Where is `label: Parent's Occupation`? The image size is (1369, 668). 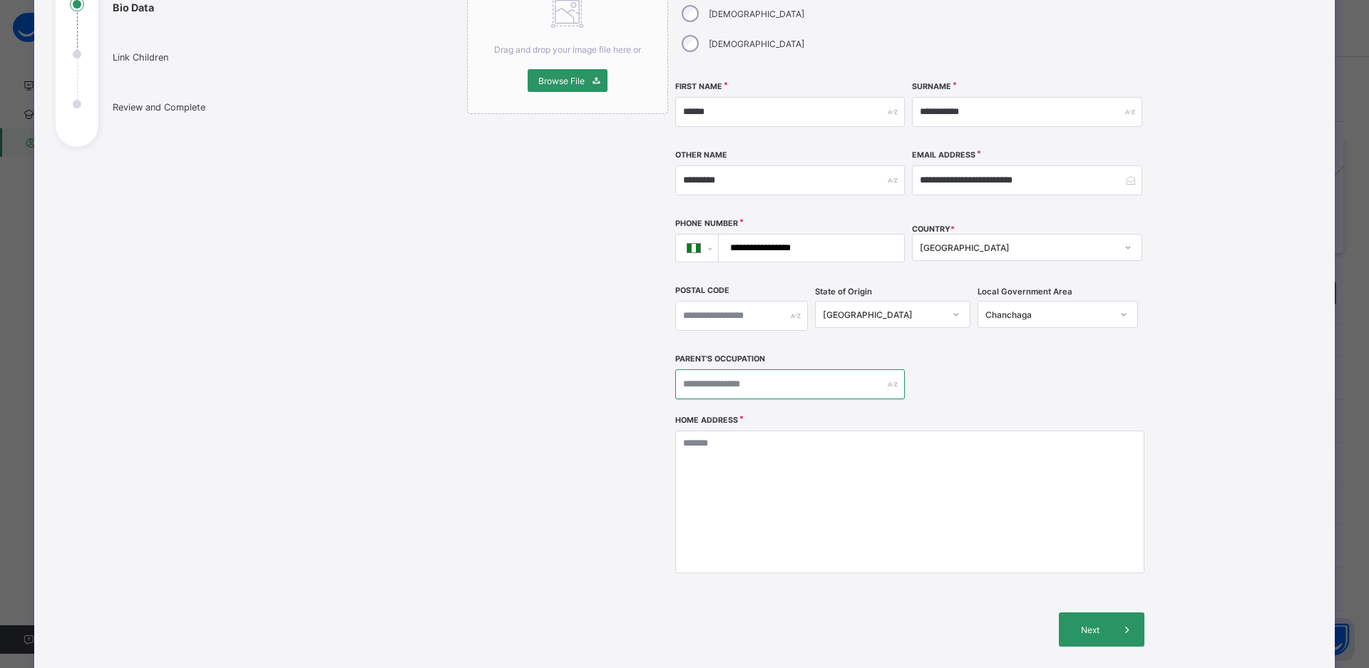
label: Parent's Occupation is located at coordinates (720, 359).